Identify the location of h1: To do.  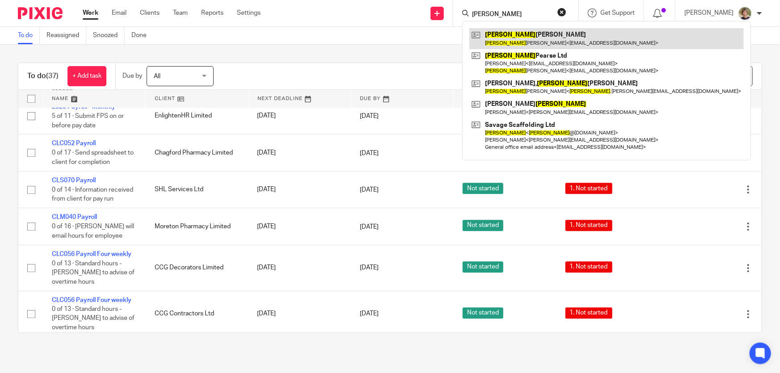
(43, 76).